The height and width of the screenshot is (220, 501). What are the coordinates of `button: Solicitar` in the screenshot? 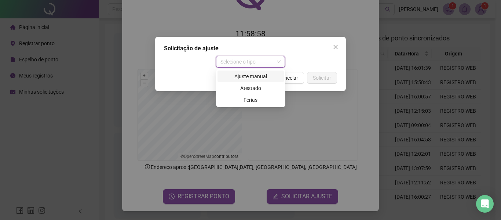 It's located at (322, 78).